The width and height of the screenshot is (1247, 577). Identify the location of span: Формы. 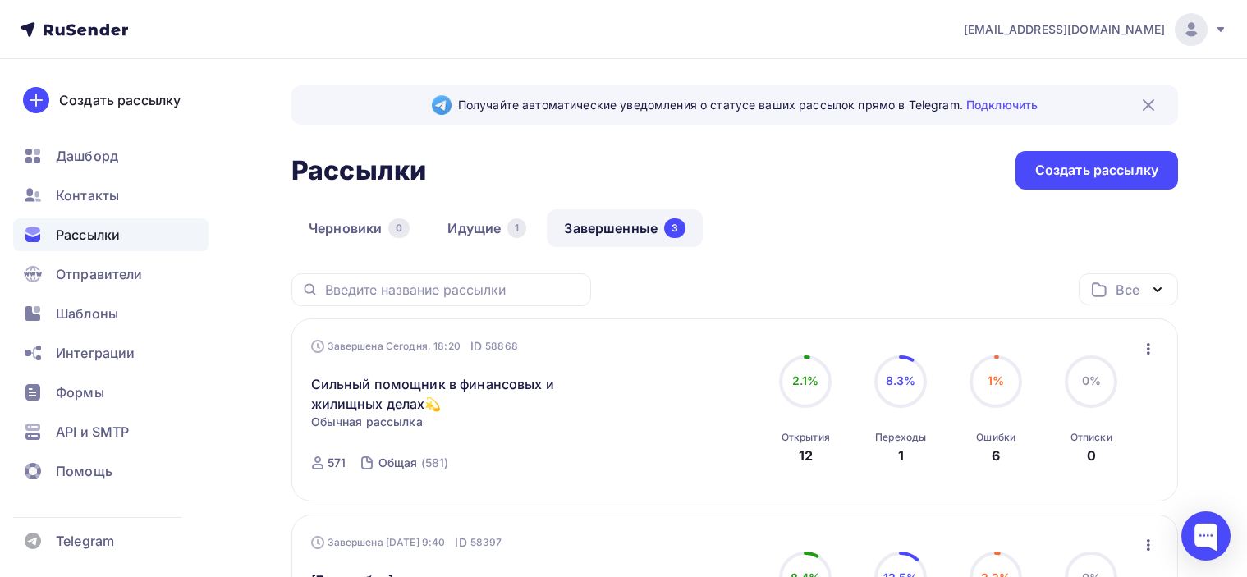
(80, 392).